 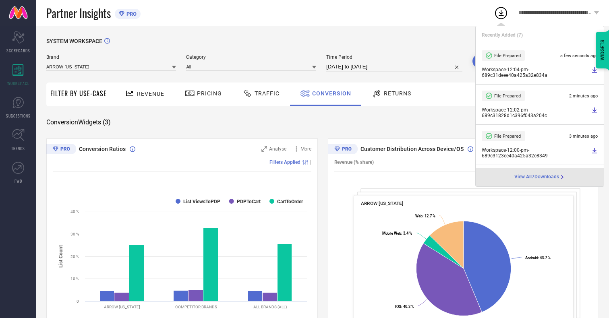 I want to click on span: Workspace - 12:00-pm - 689c3123ee40a425a32e8349, so click(x=536, y=153).